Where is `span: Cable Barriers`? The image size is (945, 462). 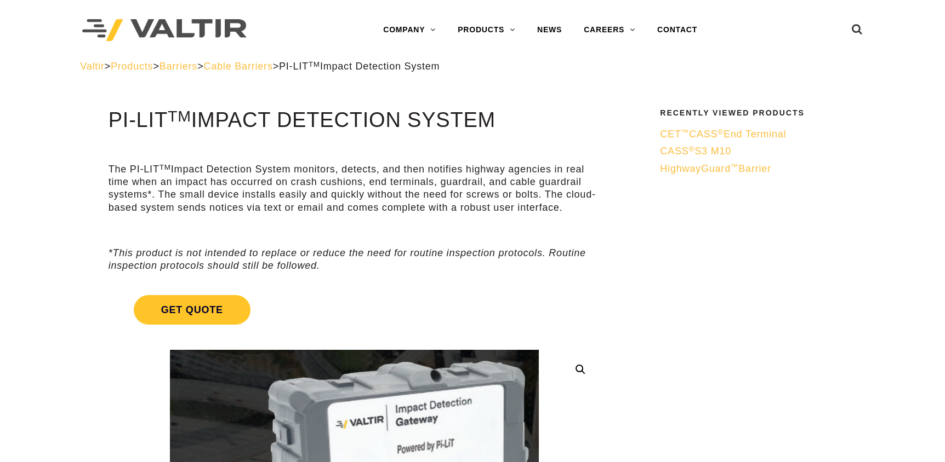 span: Cable Barriers is located at coordinates (238, 66).